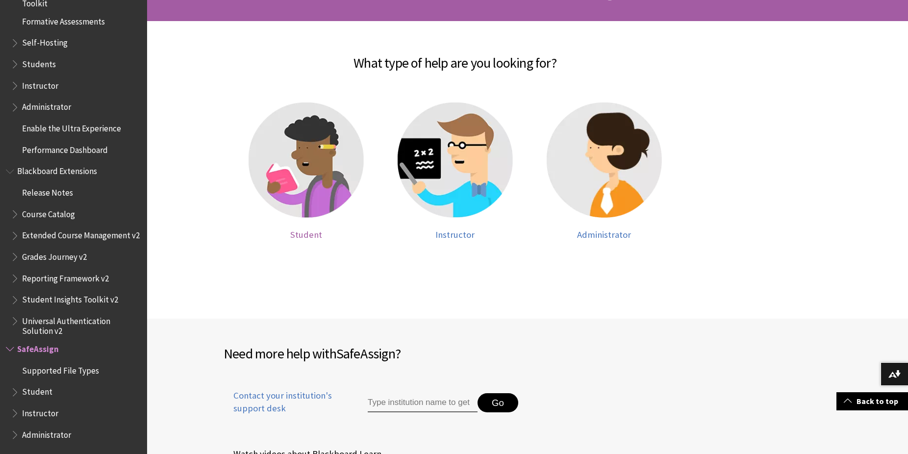 The width and height of the screenshot is (908, 454). Describe the element at coordinates (70, 298) in the screenshot. I see `span: Student Insights Toolkit v2` at that location.